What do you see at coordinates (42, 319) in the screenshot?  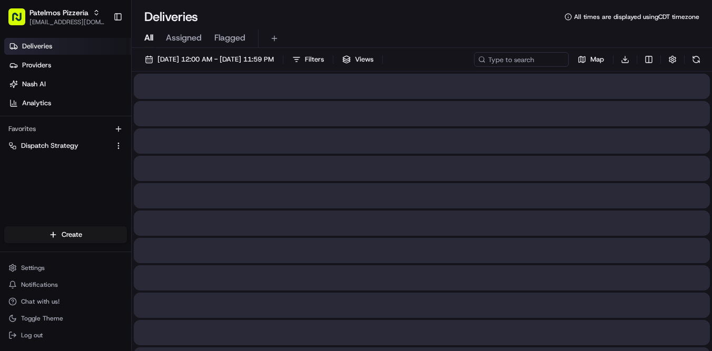 I see `span: Toggle Theme` at bounding box center [42, 319].